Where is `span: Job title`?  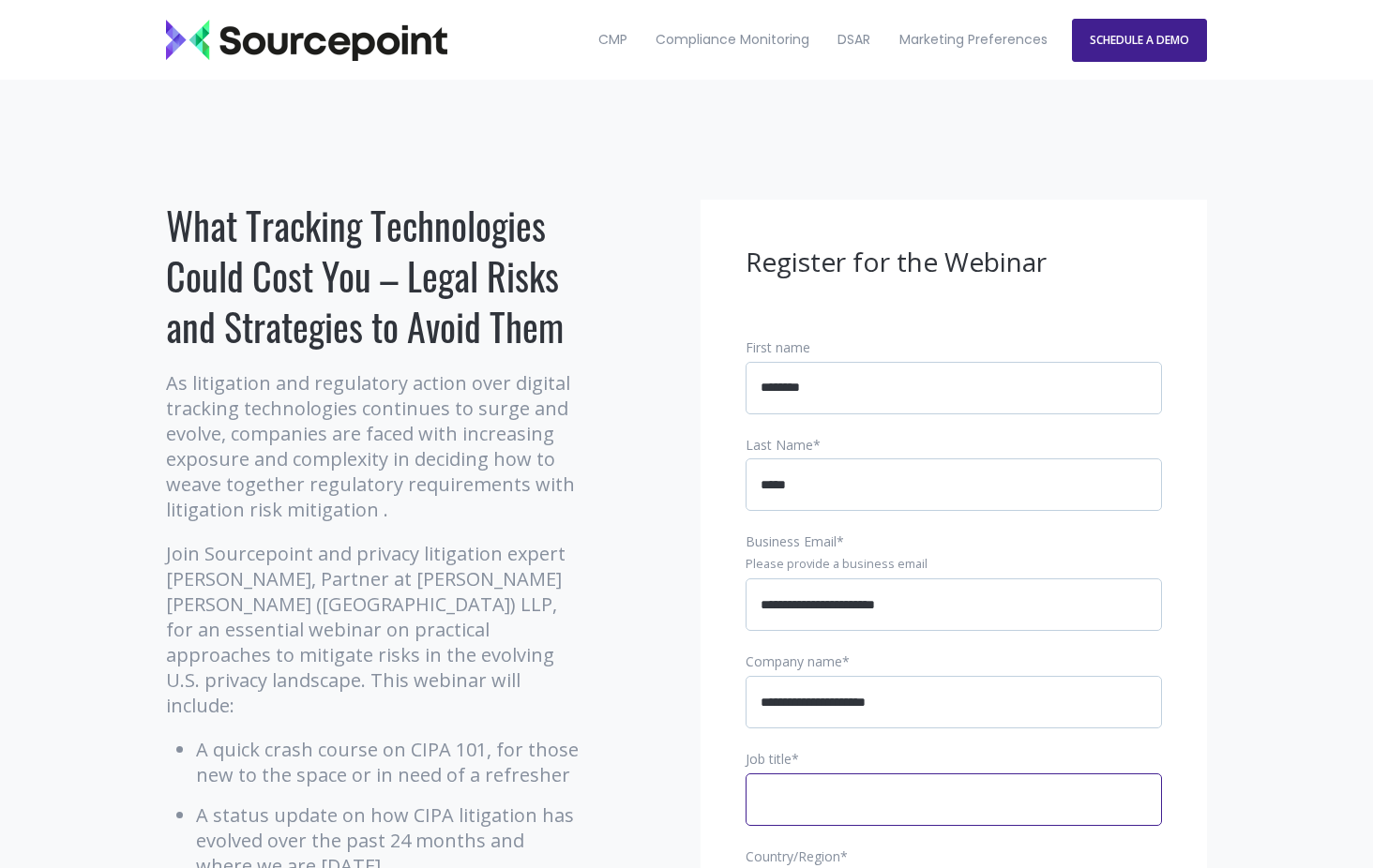
span: Job title is located at coordinates (768, 759).